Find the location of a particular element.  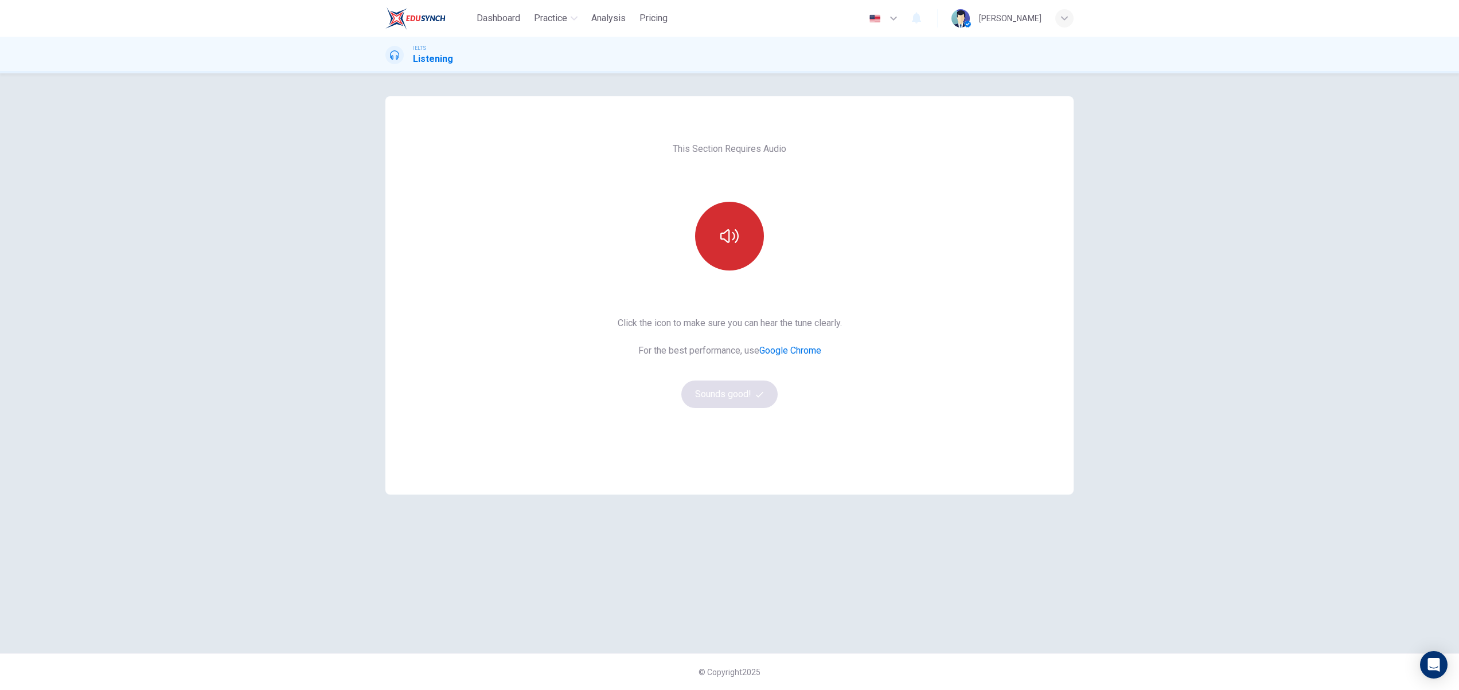

div: Open Intercom Messenger is located at coordinates (1434, 665).